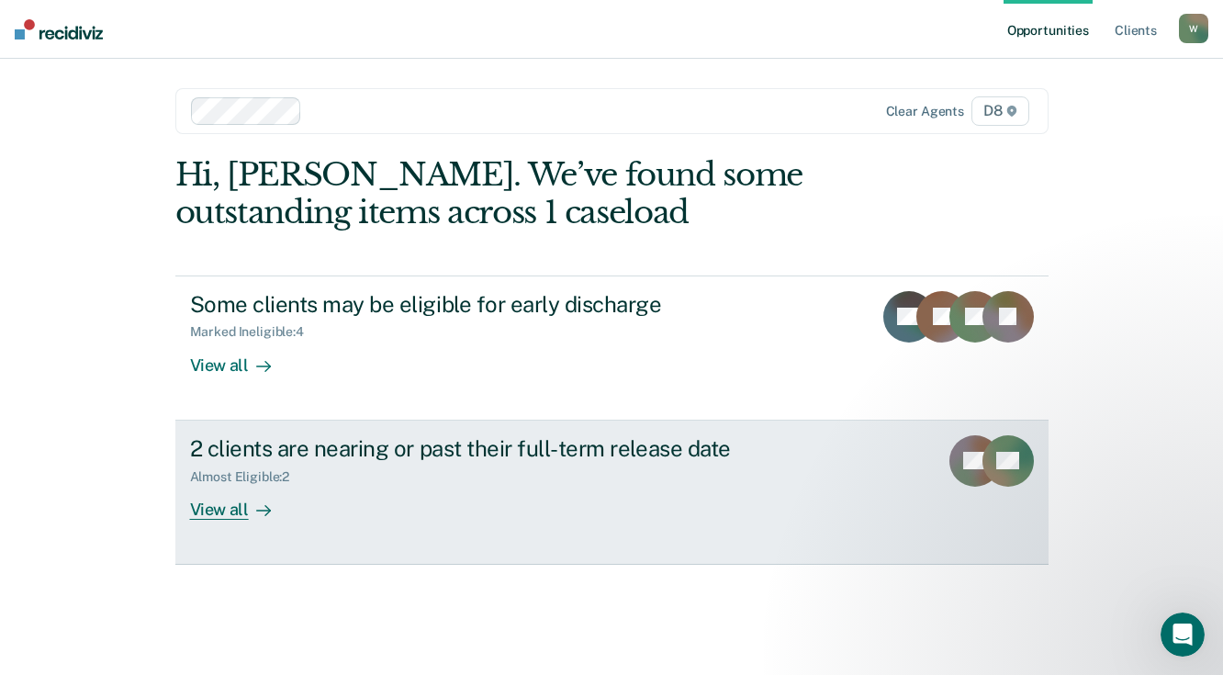  I want to click on button: W, so click(1193, 28).